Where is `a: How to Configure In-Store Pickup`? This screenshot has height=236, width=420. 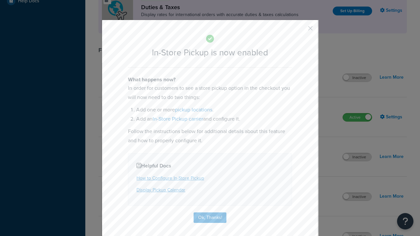
a: How to Configure In-Store Pickup is located at coordinates (170, 178).